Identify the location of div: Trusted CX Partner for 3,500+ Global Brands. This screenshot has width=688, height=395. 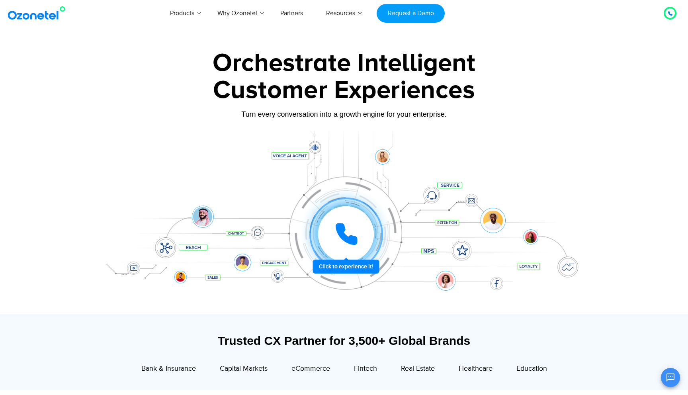
(344, 340).